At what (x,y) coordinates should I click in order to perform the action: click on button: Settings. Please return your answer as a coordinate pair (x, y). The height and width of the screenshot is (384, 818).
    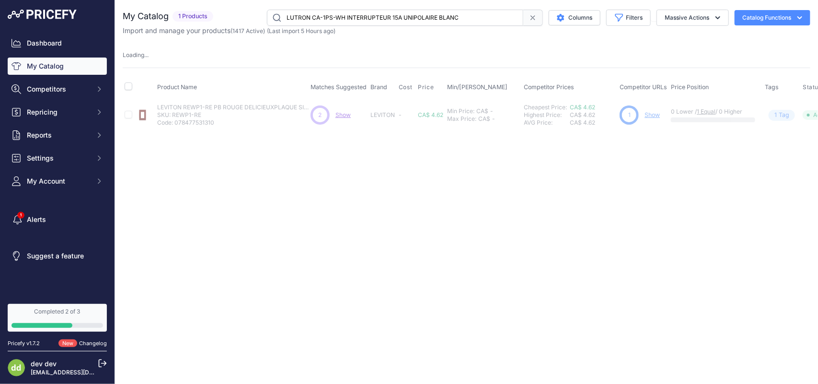
    Looking at the image, I should click on (57, 158).